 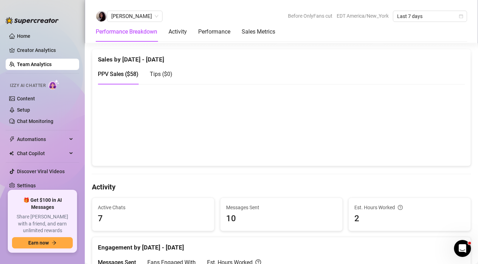 What do you see at coordinates (281, 219) in the screenshot?
I see `span: 10` at bounding box center [281, 219].